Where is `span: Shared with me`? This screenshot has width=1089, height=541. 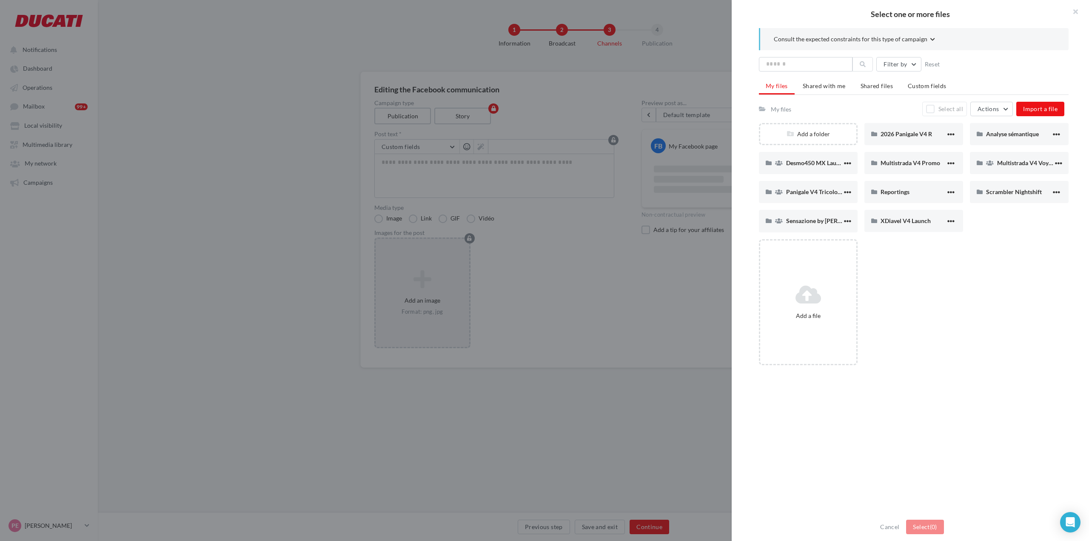 span: Shared with me is located at coordinates (824, 85).